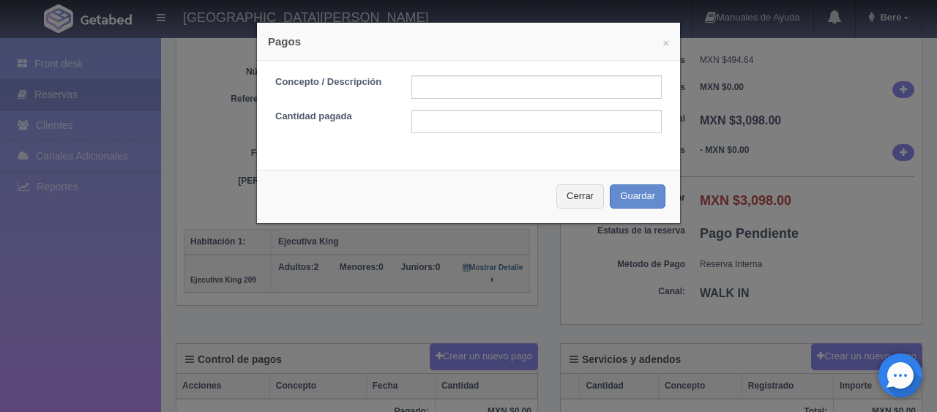 The height and width of the screenshot is (412, 937). Describe the element at coordinates (332, 116) in the screenshot. I see `label: Cantidad pagada` at that location.